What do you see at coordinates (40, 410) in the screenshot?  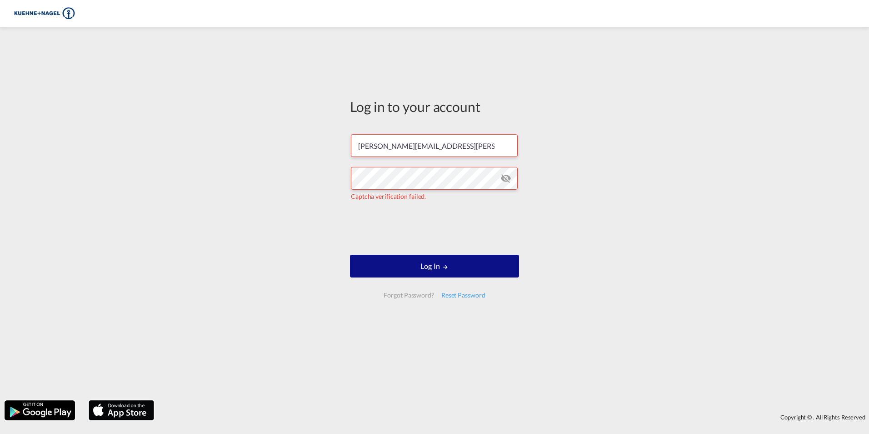 I see `img: google.png` at bounding box center [40, 410].